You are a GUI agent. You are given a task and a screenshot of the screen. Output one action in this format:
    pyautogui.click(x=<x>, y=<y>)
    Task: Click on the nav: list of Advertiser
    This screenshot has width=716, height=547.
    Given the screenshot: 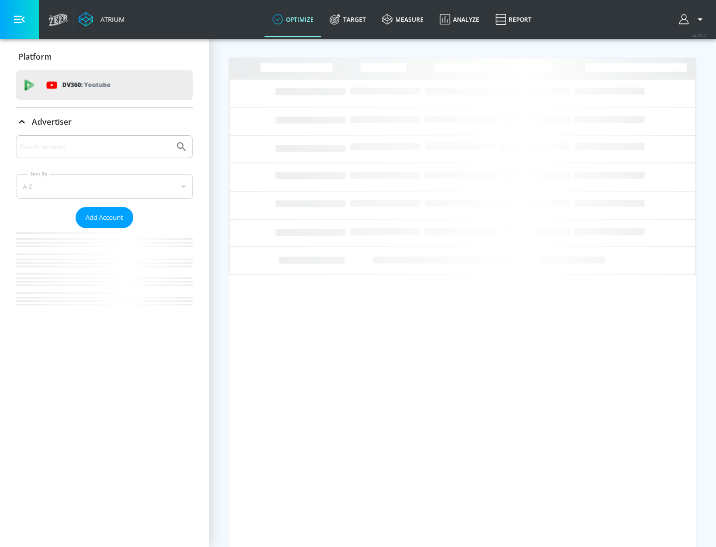 What is the action you would take?
    pyautogui.click(x=104, y=276)
    